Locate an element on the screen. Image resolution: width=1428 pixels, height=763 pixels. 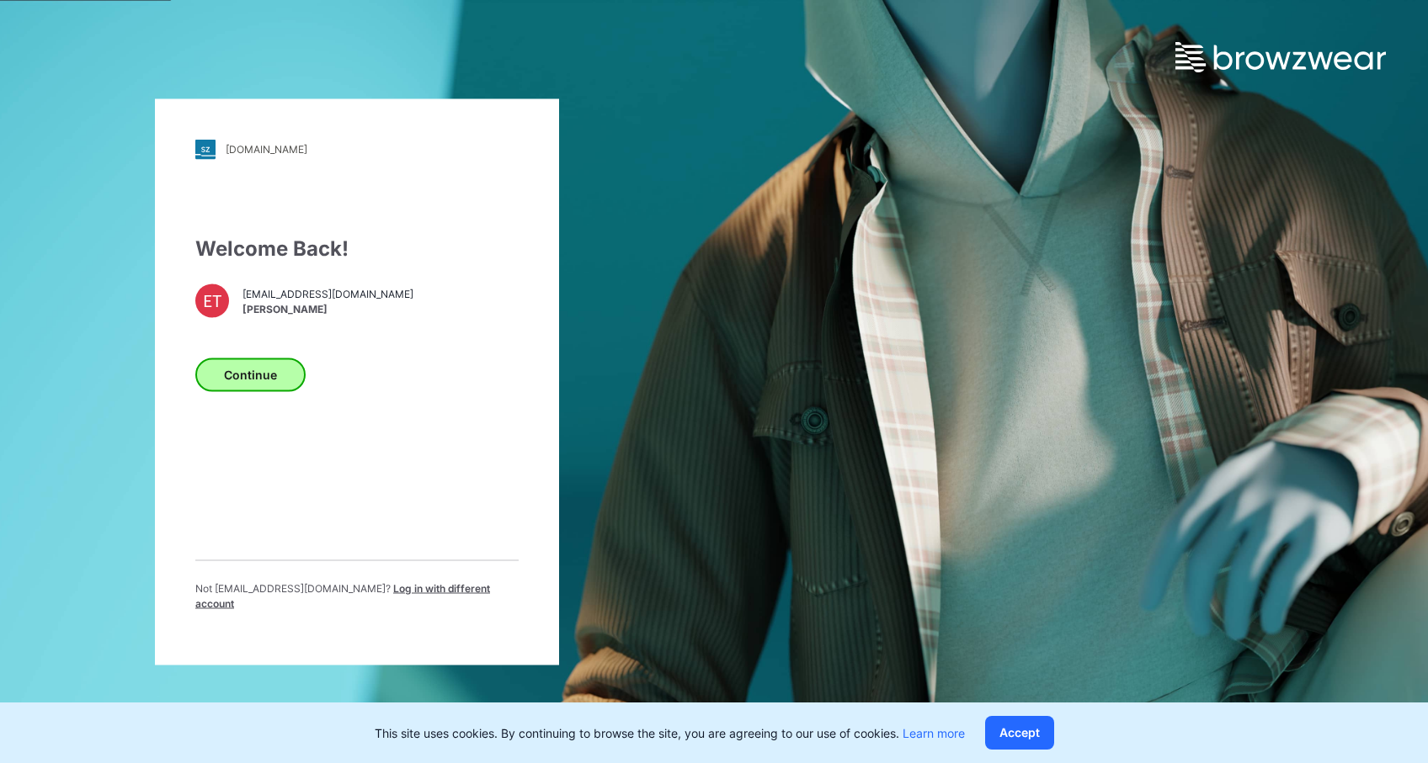
div: ET is located at coordinates (212, 301).